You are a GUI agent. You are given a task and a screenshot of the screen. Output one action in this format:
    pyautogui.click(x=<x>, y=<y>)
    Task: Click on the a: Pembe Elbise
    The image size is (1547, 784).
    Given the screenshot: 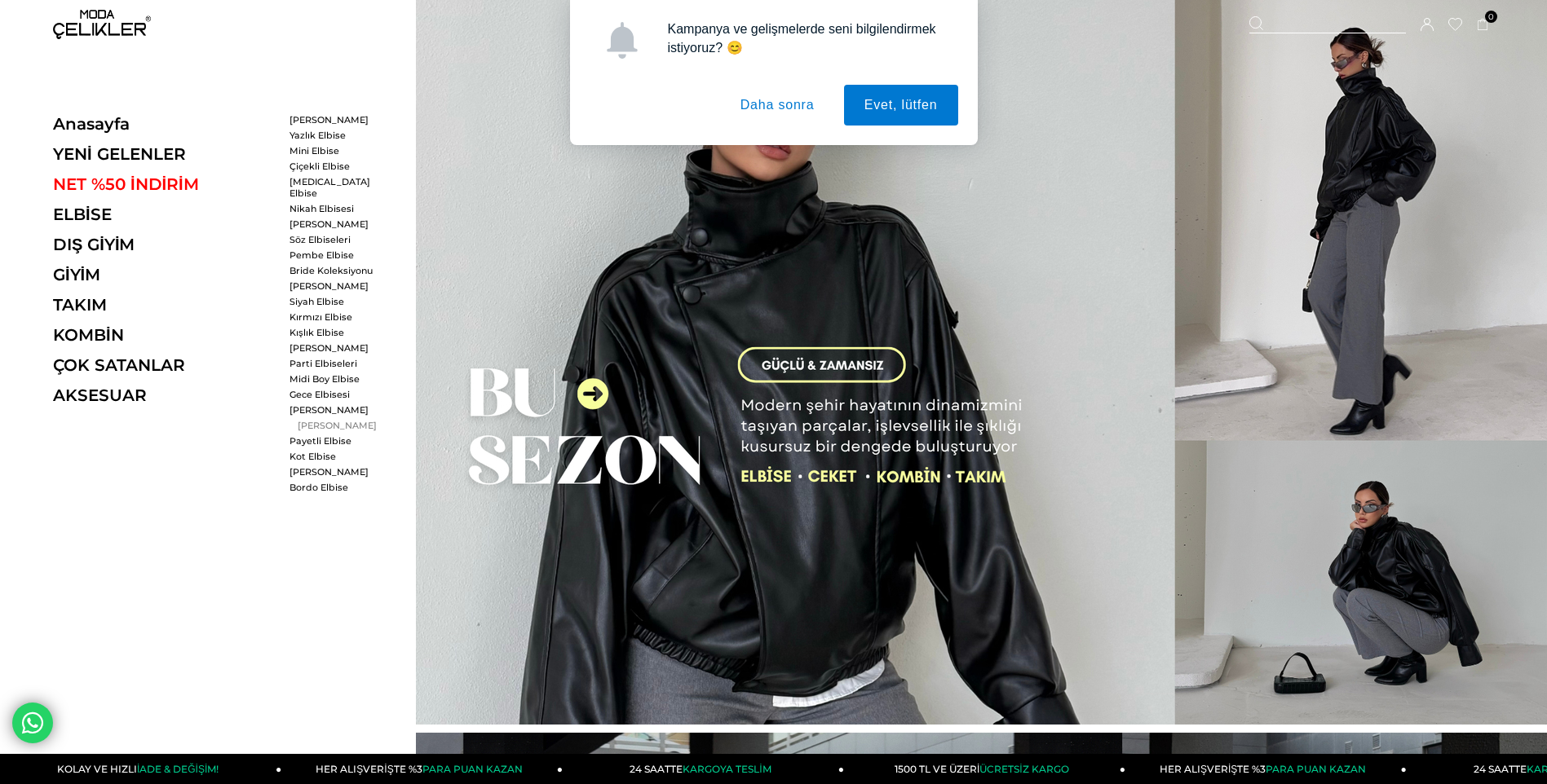 What is the action you would take?
    pyautogui.click(x=336, y=255)
    